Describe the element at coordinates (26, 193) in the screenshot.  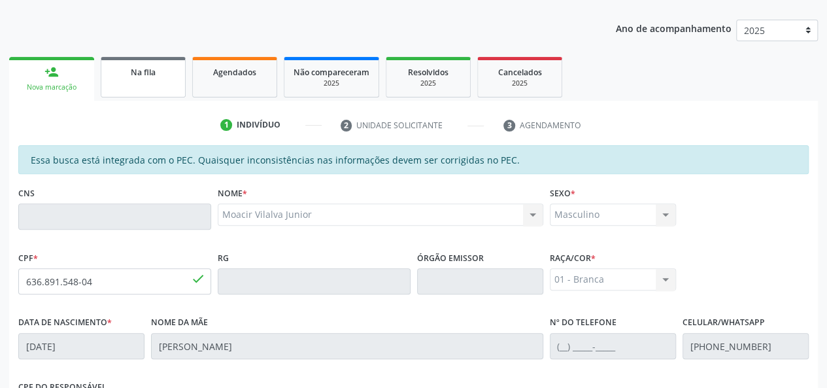
I see `label: CNS` at that location.